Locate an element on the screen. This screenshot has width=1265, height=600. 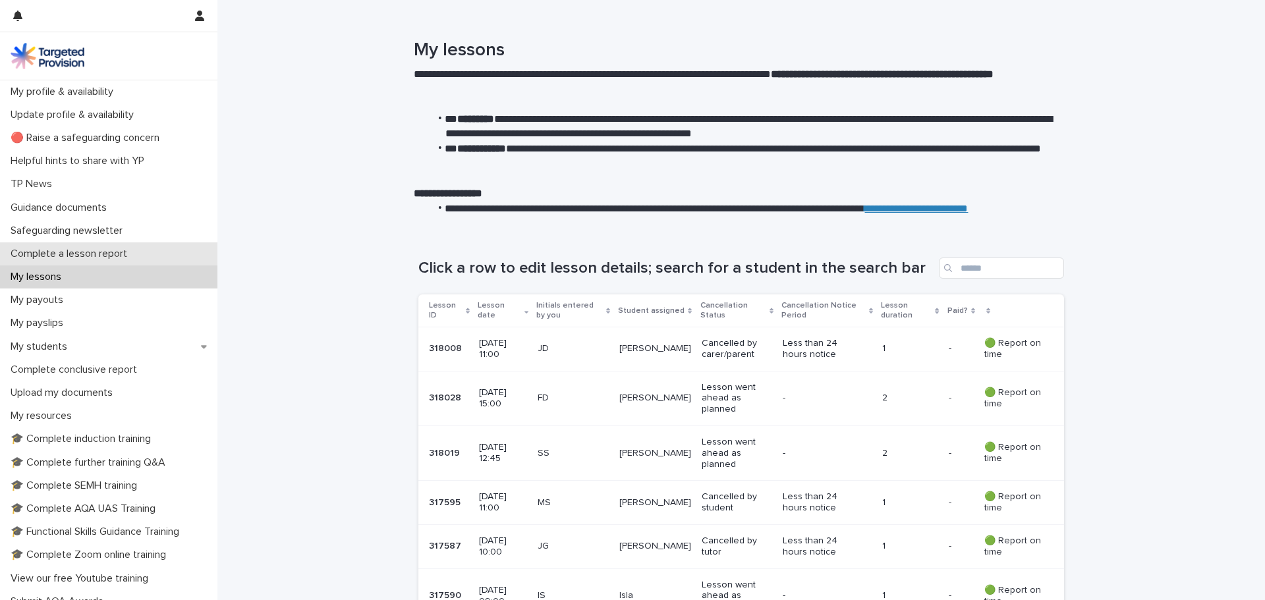
p: 317595 is located at coordinates (446, 501).